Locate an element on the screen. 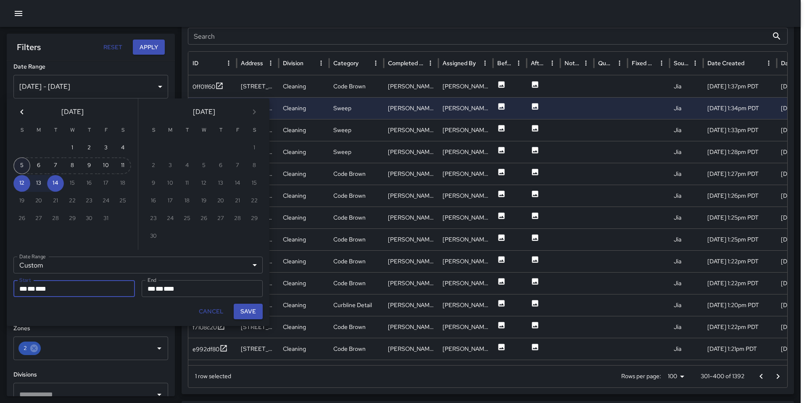 The height and width of the screenshot is (403, 807). button: 11 is located at coordinates (123, 166).